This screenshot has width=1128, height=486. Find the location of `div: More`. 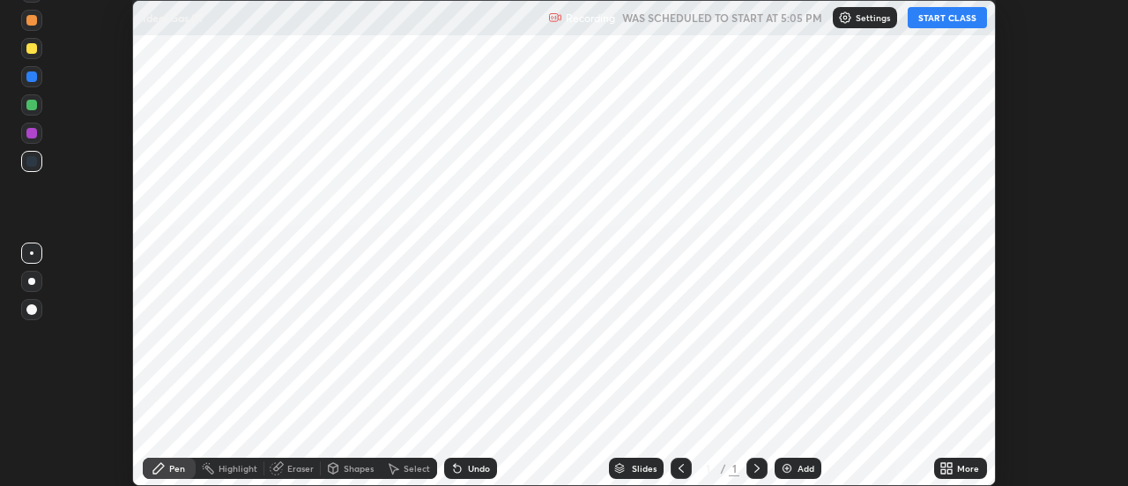

div: More is located at coordinates (968, 468).